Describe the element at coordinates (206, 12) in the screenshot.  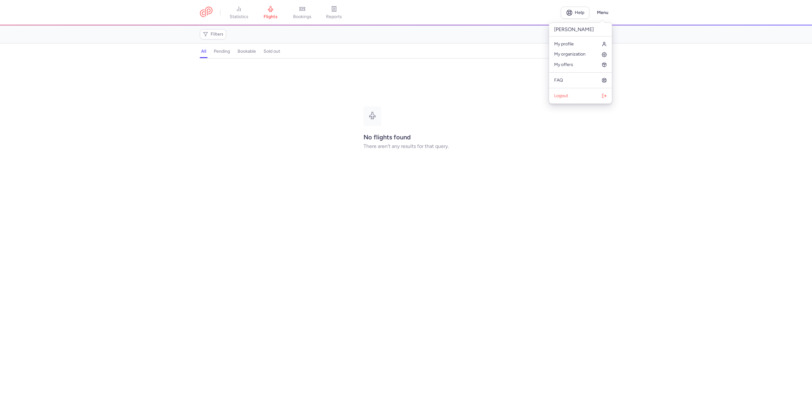
I see `a: CitizenPlane red outlined logo` at that location.